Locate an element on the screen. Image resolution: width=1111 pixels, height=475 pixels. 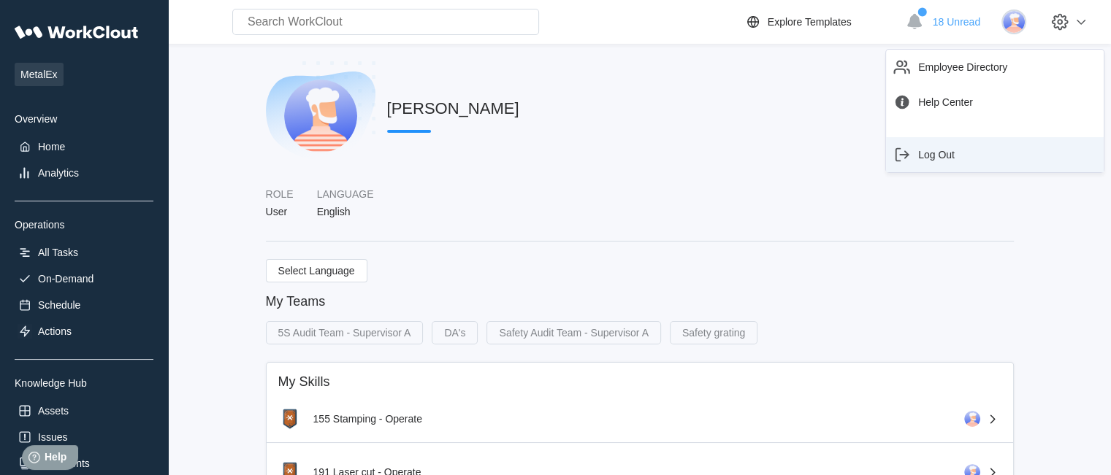
div: Role is located at coordinates (280, 194).